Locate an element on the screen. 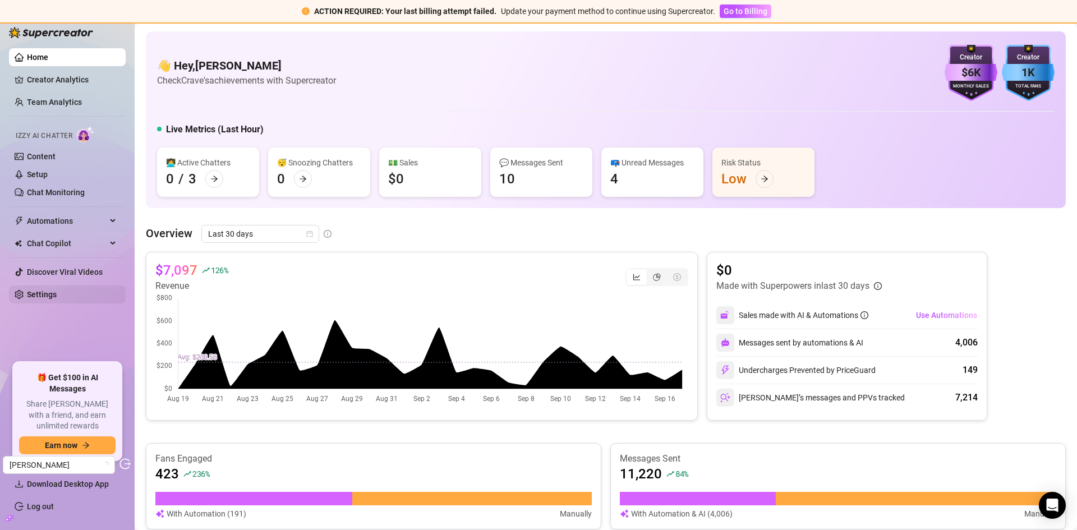  a: Go to Billing is located at coordinates (746, 11).